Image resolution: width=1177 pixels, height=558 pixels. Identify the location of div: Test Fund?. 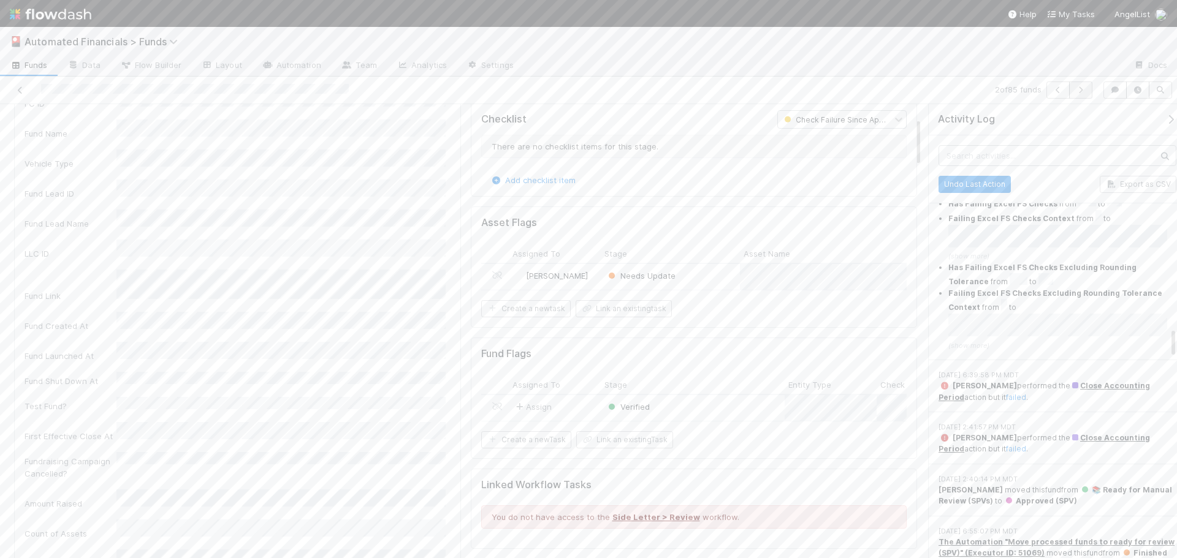
(70, 406).